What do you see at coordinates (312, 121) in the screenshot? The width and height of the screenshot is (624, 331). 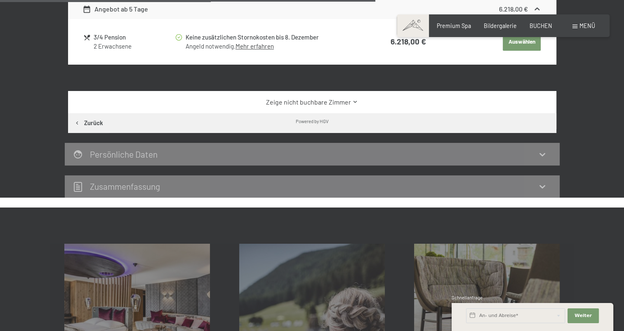 I see `div: Powered by HGV` at bounding box center [312, 121].